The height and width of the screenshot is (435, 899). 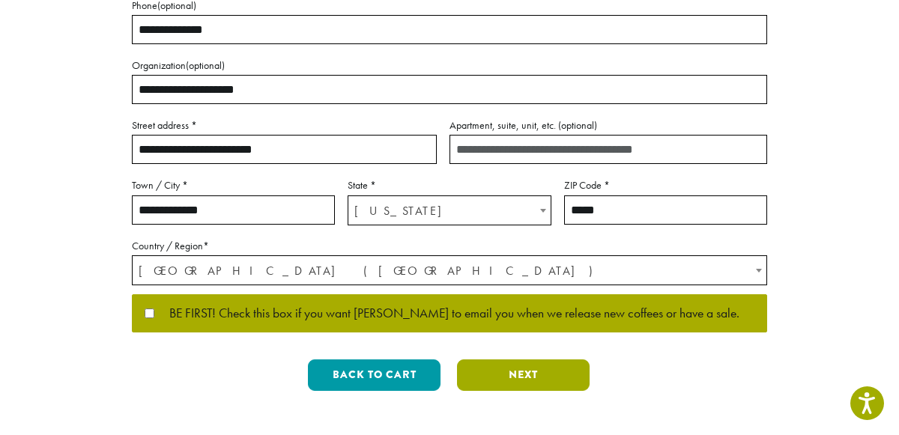 I want to click on label: Town / City, so click(x=233, y=185).